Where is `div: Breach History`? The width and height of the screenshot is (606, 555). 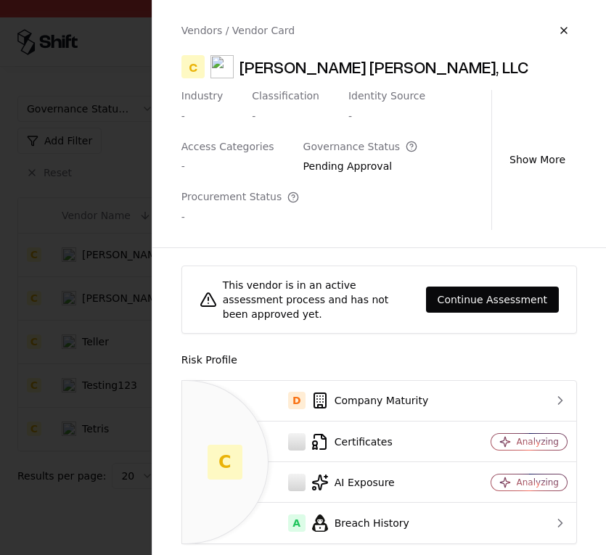
div: Breach History is located at coordinates (326, 523).